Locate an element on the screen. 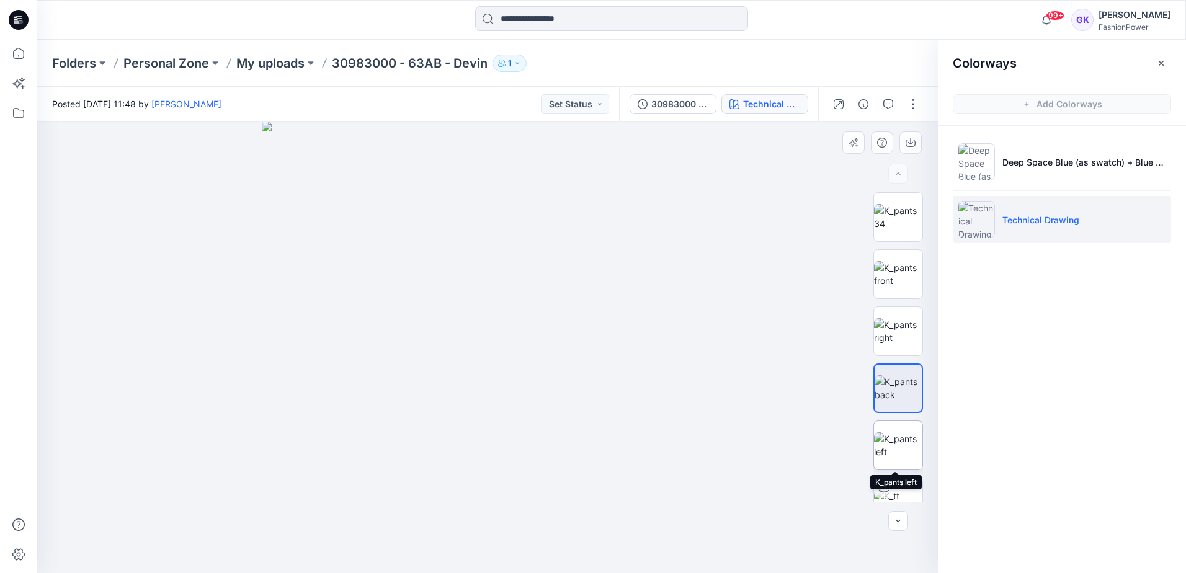  a: My uploads is located at coordinates (270, 63).